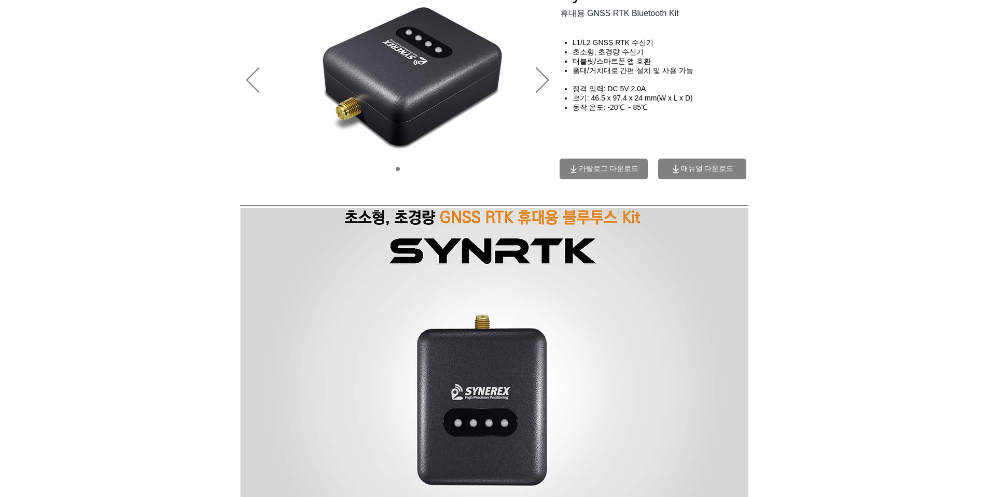 The width and height of the screenshot is (988, 497). I want to click on span: 동작 온도: -20℃ ~ 85℃, so click(610, 107).